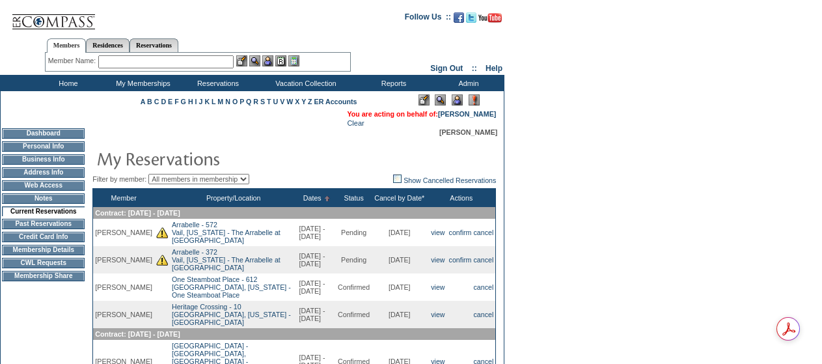 The image size is (822, 364). I want to click on a: I, so click(196, 102).